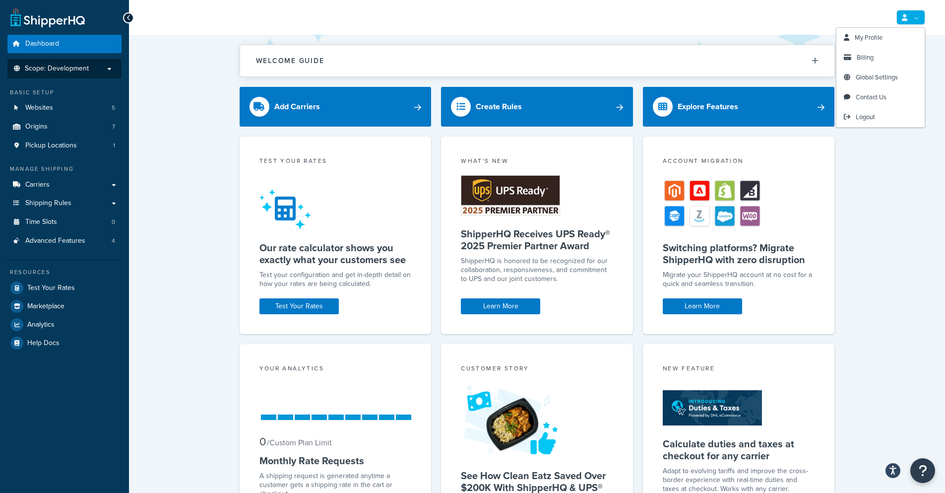  Describe the element at coordinates (41, 325) in the screenshot. I see `span: Analytics` at that location.